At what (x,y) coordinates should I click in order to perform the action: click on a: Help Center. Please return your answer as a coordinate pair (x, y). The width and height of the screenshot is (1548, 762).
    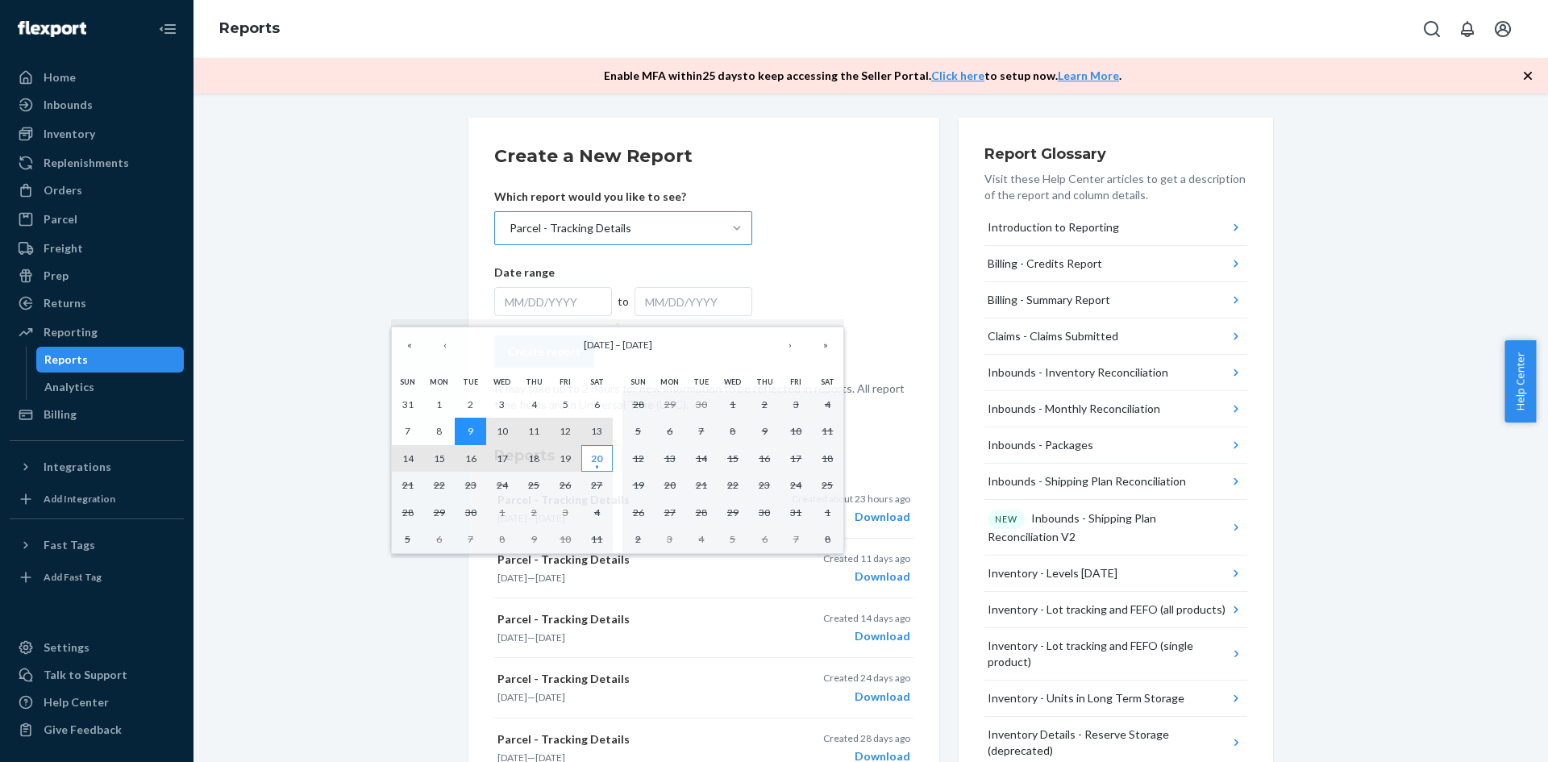
    Looking at the image, I should click on (97, 702).